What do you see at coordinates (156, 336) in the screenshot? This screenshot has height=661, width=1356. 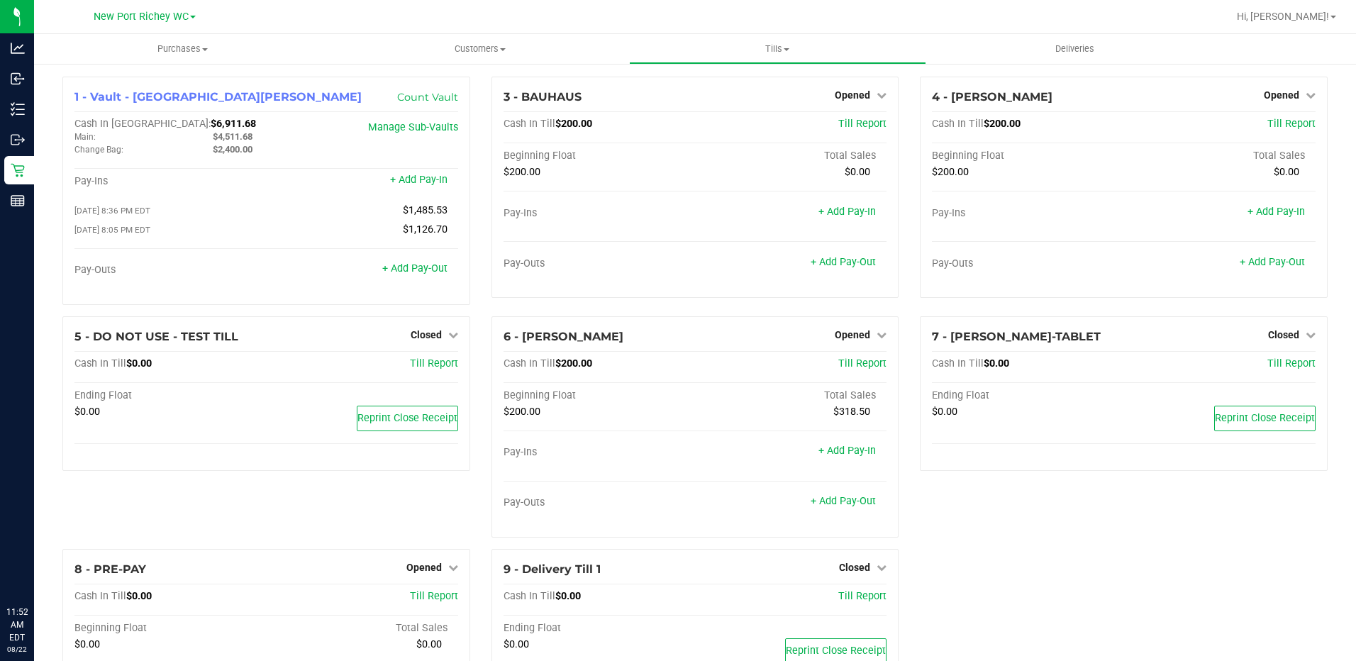 I see `span: 5 - DO NOT USE - TEST TILL` at bounding box center [156, 336].